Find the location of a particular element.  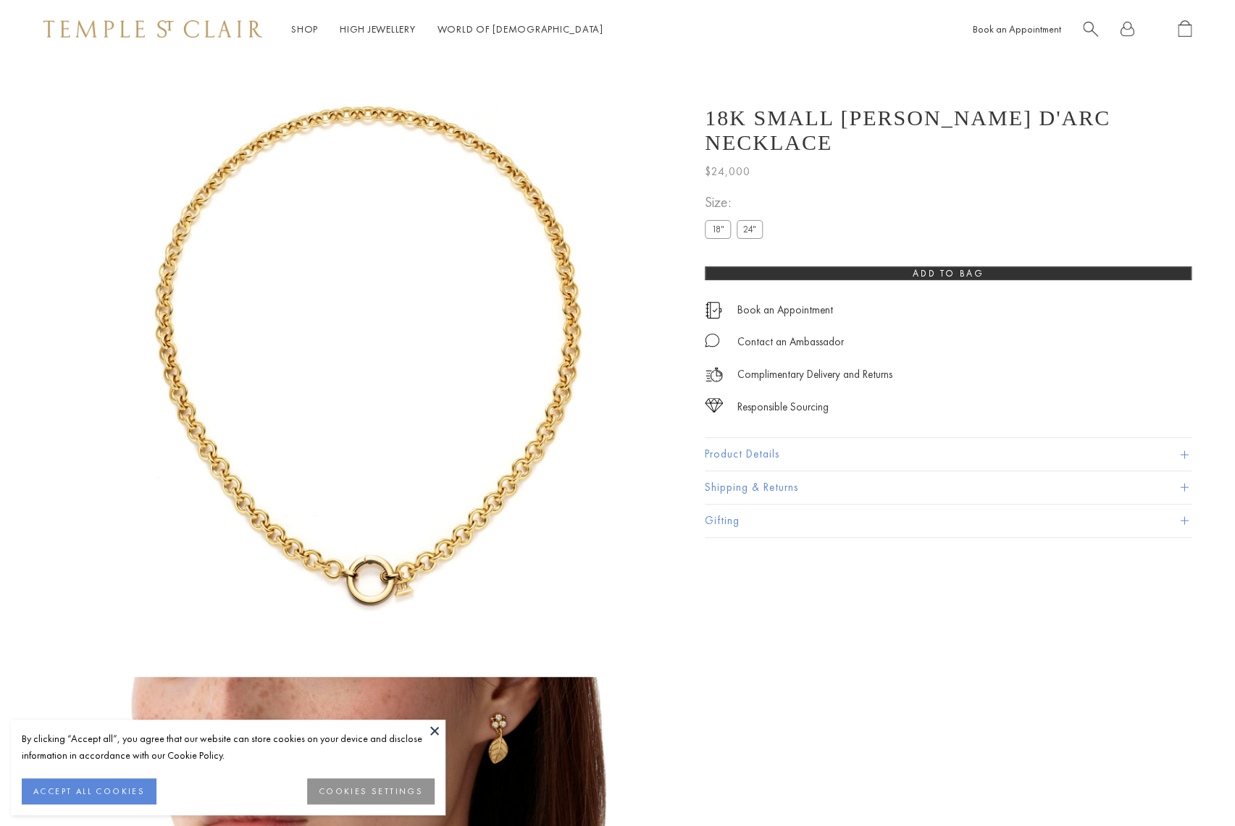

img: icon_appointment.svg is located at coordinates (713, 310).